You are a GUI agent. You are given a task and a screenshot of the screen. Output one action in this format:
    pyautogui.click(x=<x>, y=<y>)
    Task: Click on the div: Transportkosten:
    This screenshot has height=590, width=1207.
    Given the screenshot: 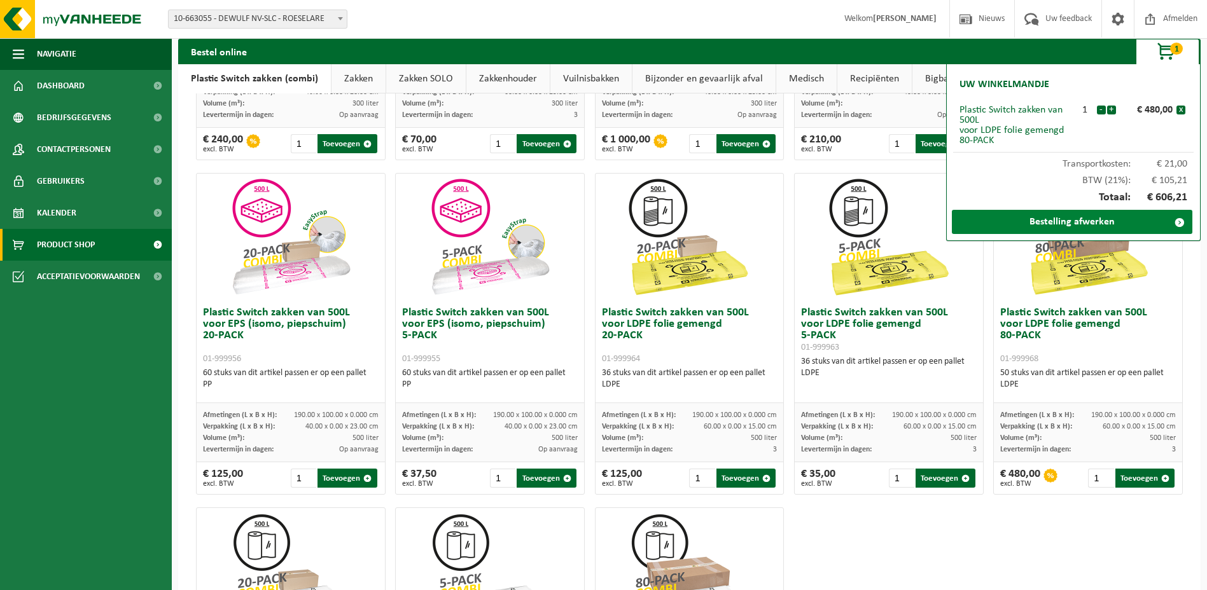 What is the action you would take?
    pyautogui.click(x=1073, y=161)
    